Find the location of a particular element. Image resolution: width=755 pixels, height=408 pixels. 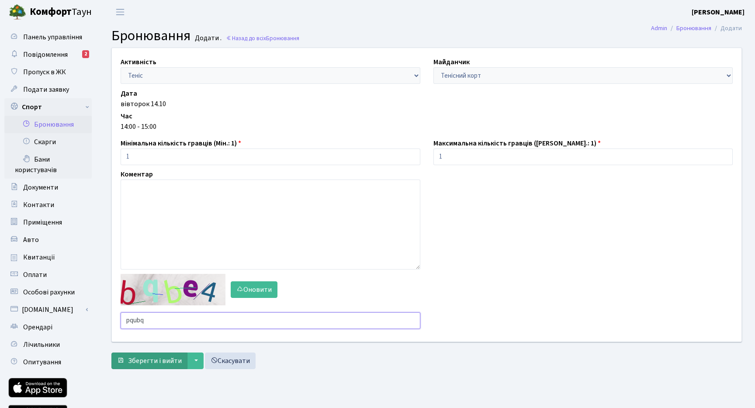

label: Активність is located at coordinates (139, 62).